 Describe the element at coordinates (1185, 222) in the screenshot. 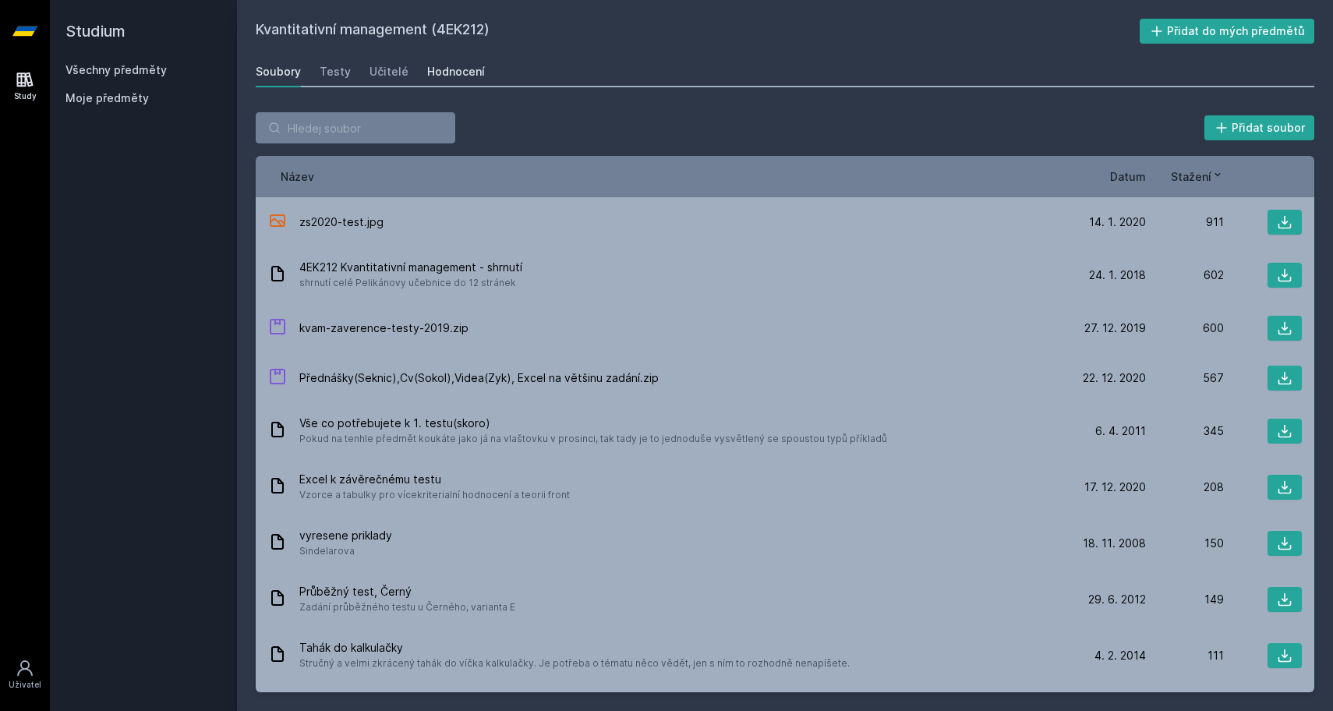

I see `div: 911` at that location.